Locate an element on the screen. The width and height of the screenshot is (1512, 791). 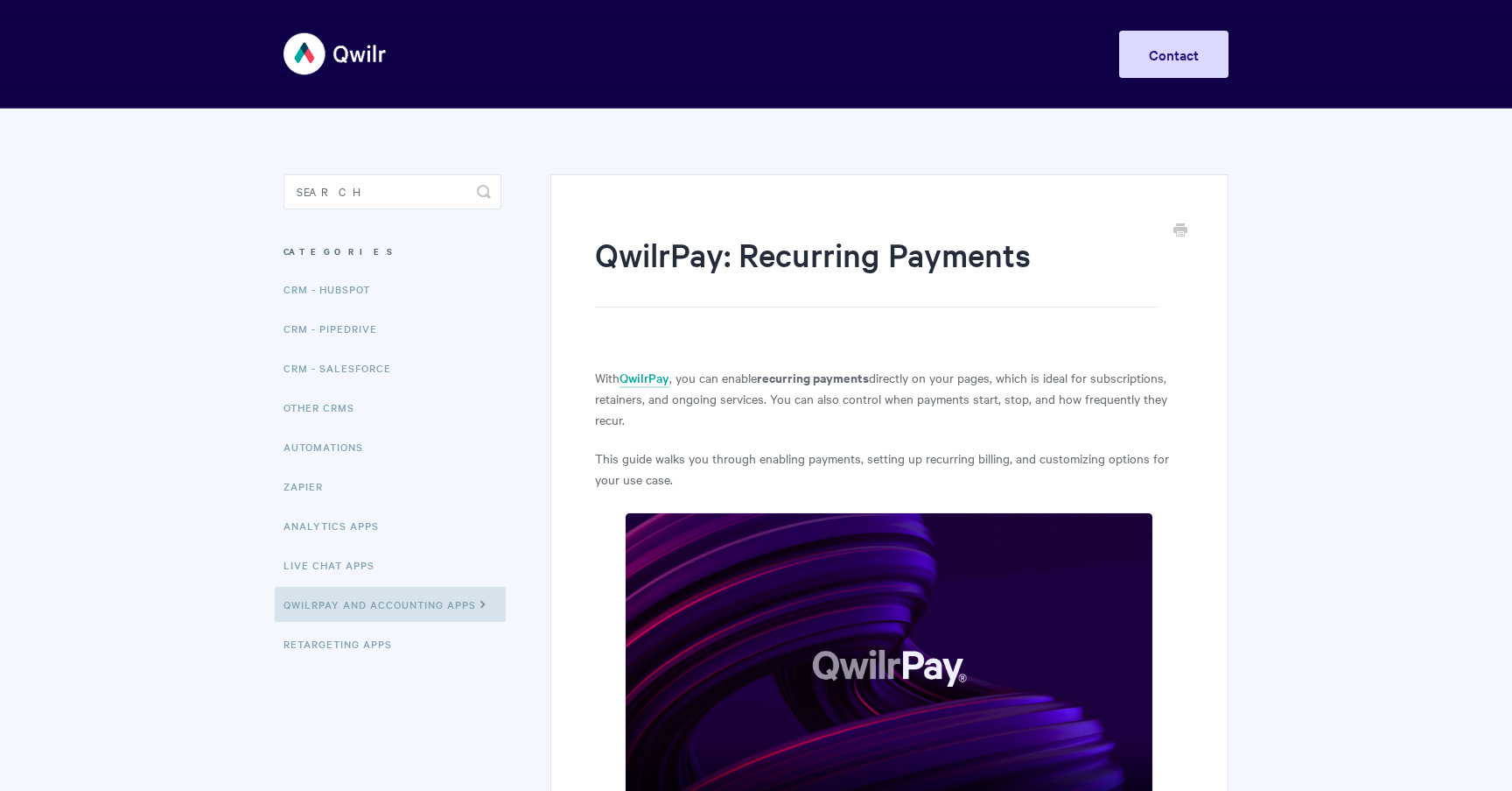
h3: Categories is located at coordinates (392, 251).